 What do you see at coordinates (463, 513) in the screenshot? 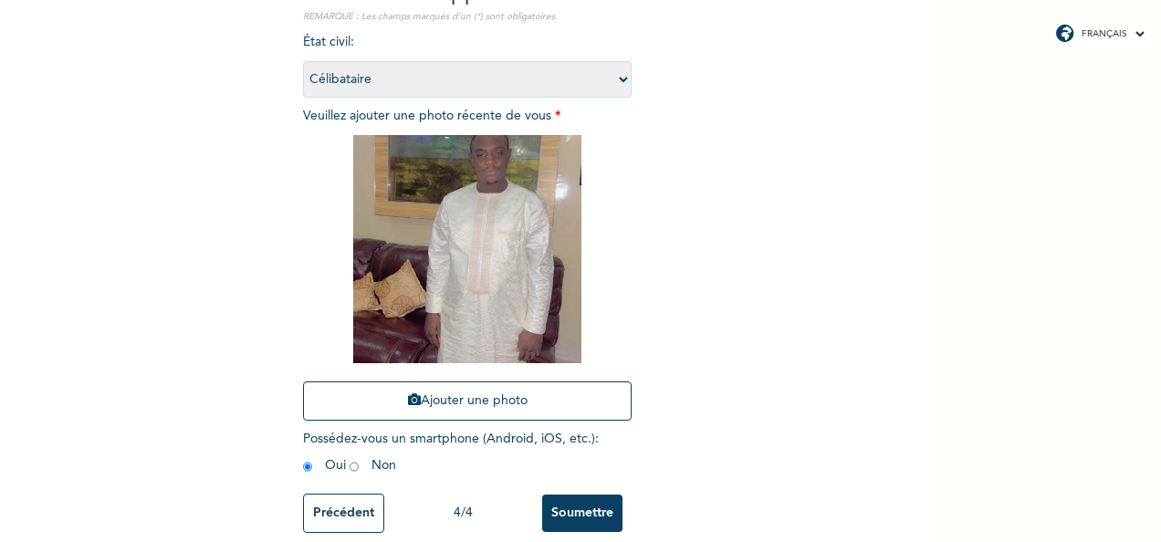
I see `div: 4 / 4` at bounding box center [463, 513].